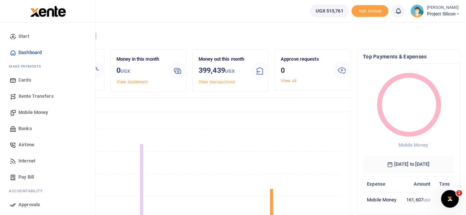 This screenshot has height=215, width=466. What do you see at coordinates (304, 59) in the screenshot?
I see `p: Approve requests` at bounding box center [304, 59].